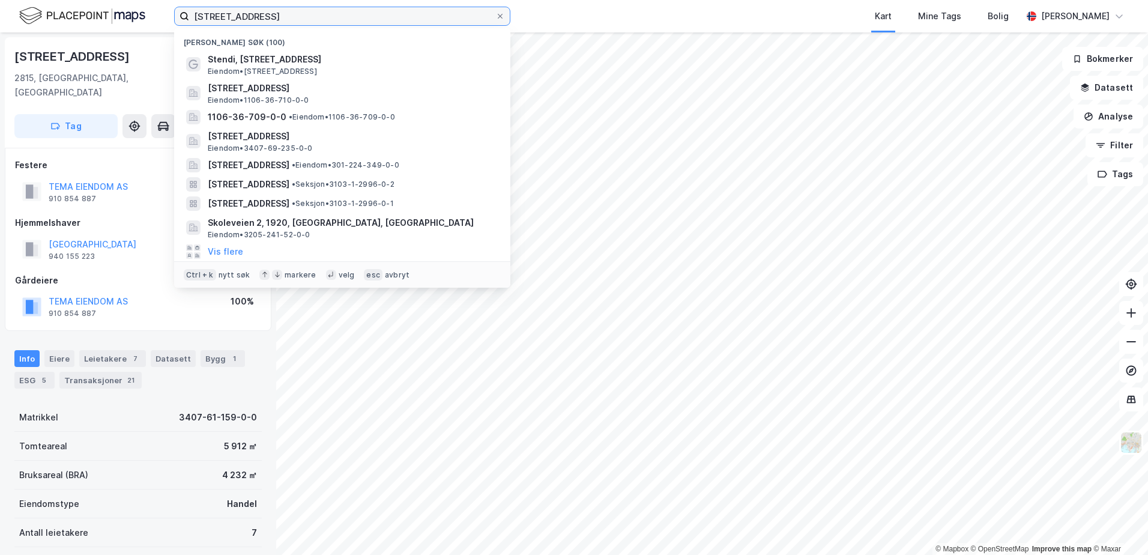 Image resolution: width=1148 pixels, height=555 pixels. I want to click on input: Søk på adresse, matrikkel, gårdeiere, leietakere eller personer, so click(342, 16).